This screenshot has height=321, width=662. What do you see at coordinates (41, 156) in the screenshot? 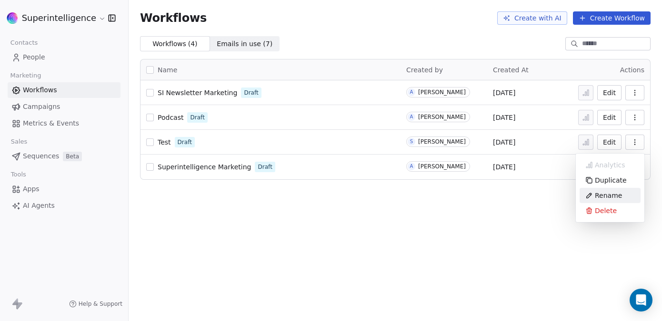
I see `span: Sequences` at bounding box center [41, 156].